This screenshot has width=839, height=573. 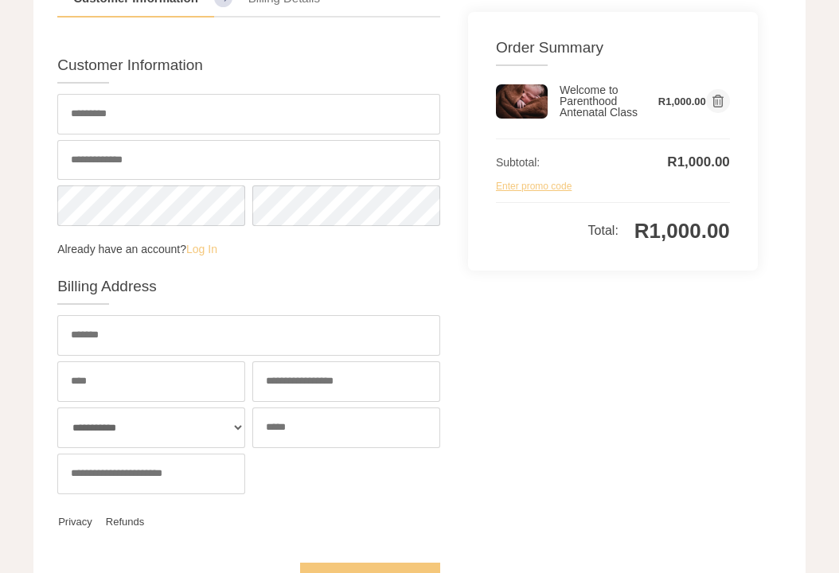 What do you see at coordinates (201, 249) in the screenshot?
I see `a: Log In` at bounding box center [201, 249].